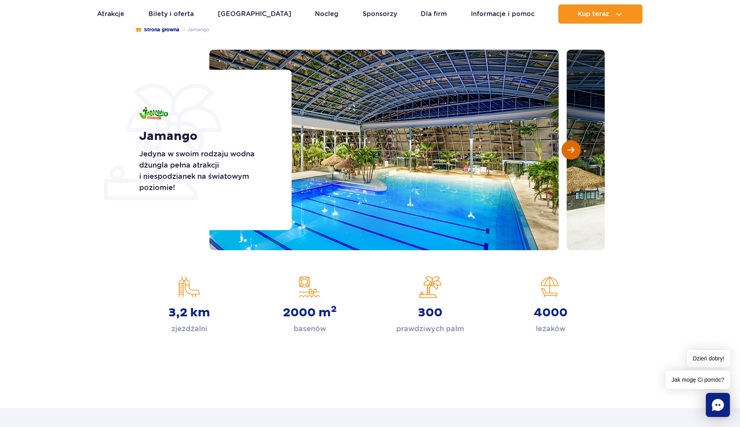  What do you see at coordinates (430, 313) in the screenshot?
I see `strong: 300` at bounding box center [430, 313].